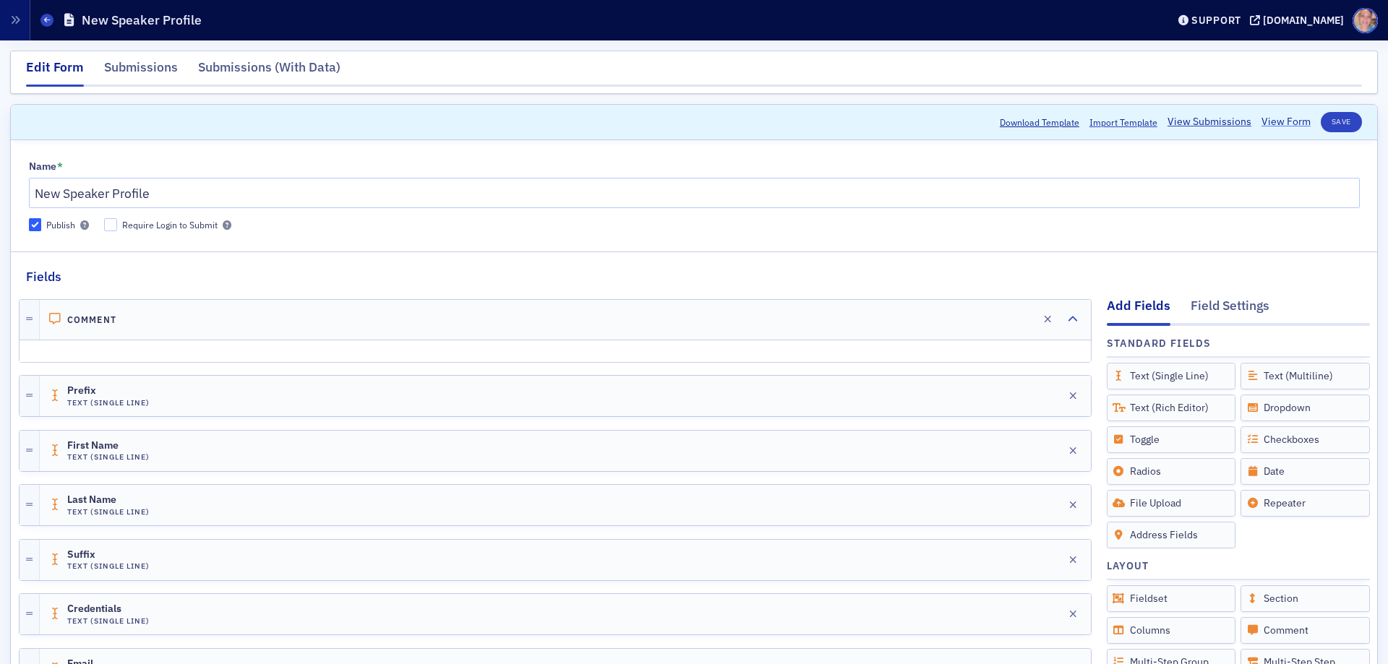  What do you see at coordinates (1171, 408) in the screenshot?
I see `div: Text (Rich Editor)` at bounding box center [1171, 408].